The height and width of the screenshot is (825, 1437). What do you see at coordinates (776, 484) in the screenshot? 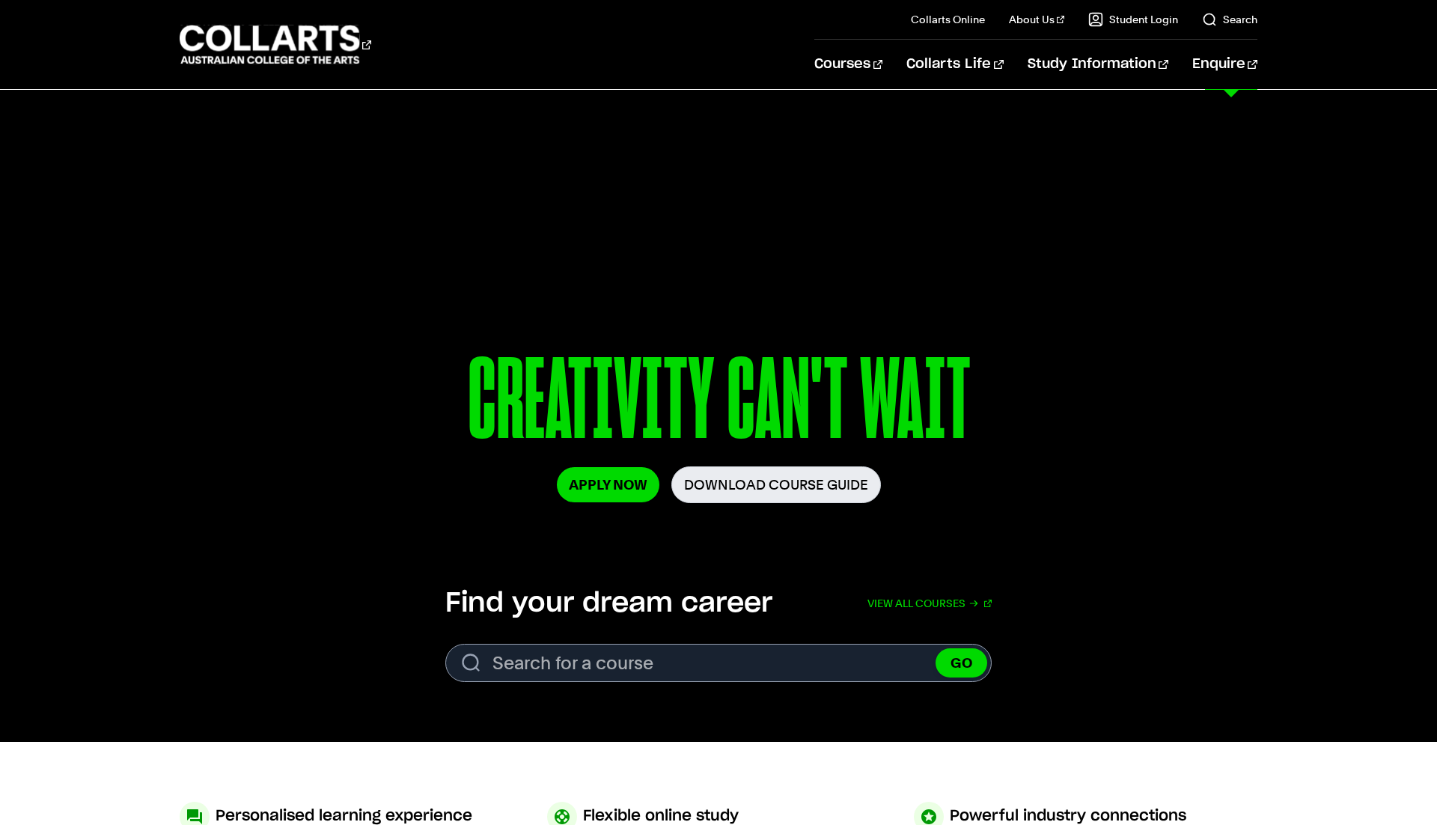
I see `a: Download Course Guide` at bounding box center [776, 484].